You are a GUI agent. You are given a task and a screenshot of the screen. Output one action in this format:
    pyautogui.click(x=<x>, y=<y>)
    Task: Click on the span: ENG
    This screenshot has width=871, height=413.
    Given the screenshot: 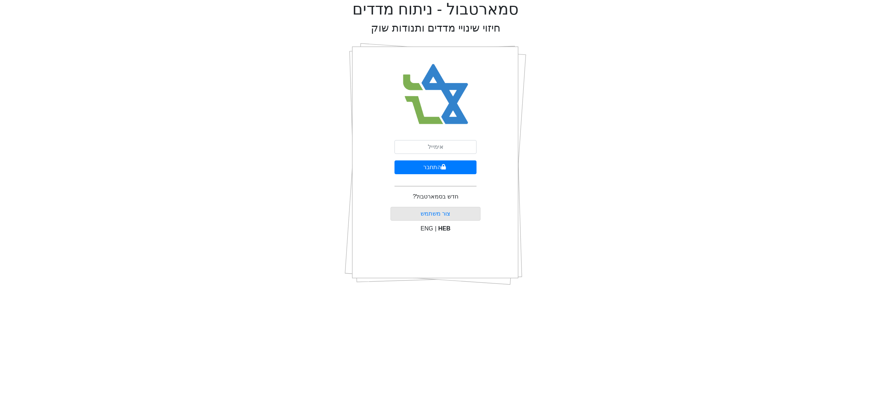 What is the action you would take?
    pyautogui.click(x=427, y=228)
    